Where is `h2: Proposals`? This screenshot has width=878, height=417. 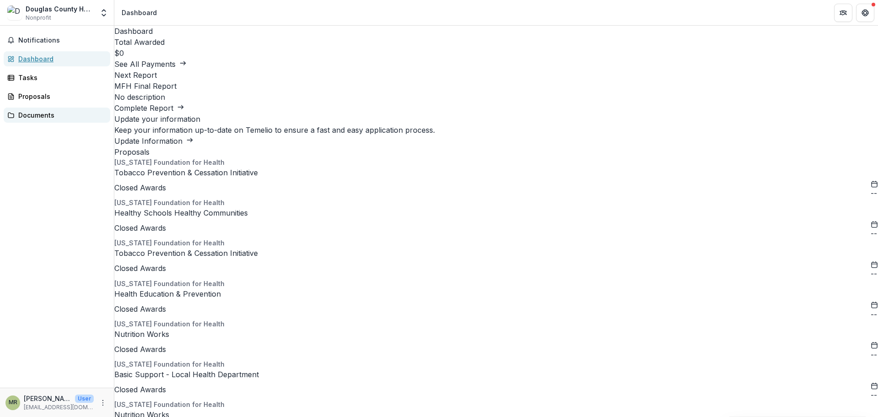 h2: Proposals is located at coordinates (496, 152).